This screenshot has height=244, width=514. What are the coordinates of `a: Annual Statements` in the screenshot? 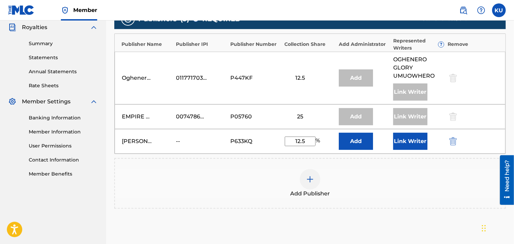 It's located at (63, 71).